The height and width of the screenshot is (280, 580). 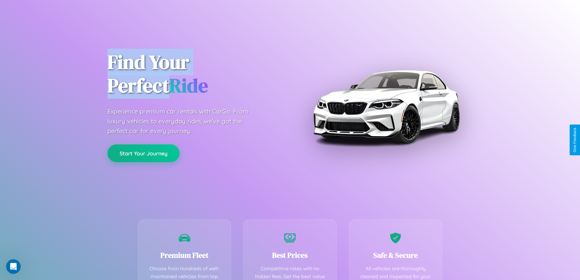 What do you see at coordinates (575, 140) in the screenshot?
I see `div: Give Feedback` at bounding box center [575, 140].